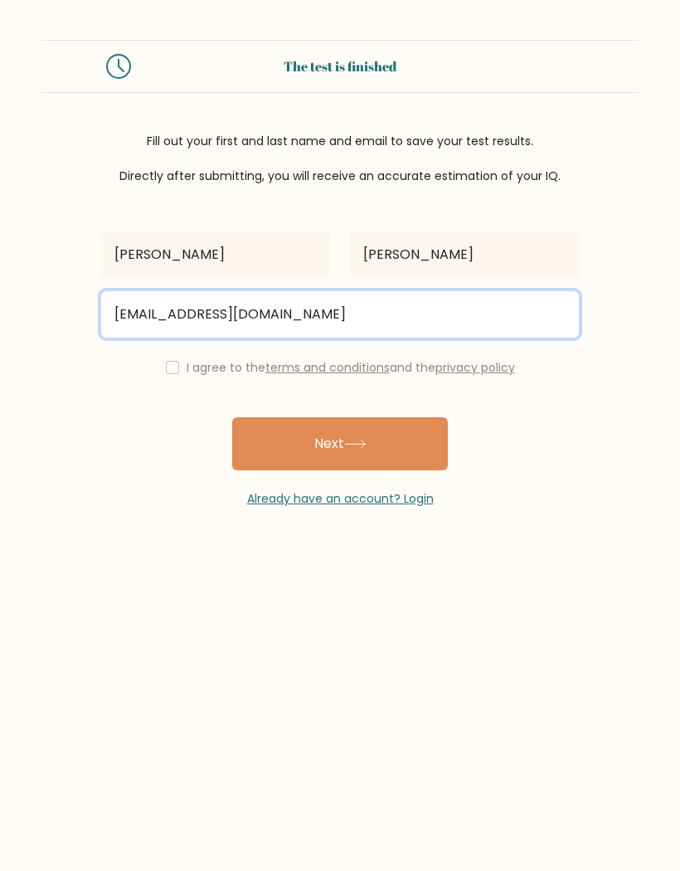  What do you see at coordinates (340, 158) in the screenshot?
I see `div: Fill out your first and last name and email to save your test results. Directly after submitting,...` at bounding box center [340, 158].